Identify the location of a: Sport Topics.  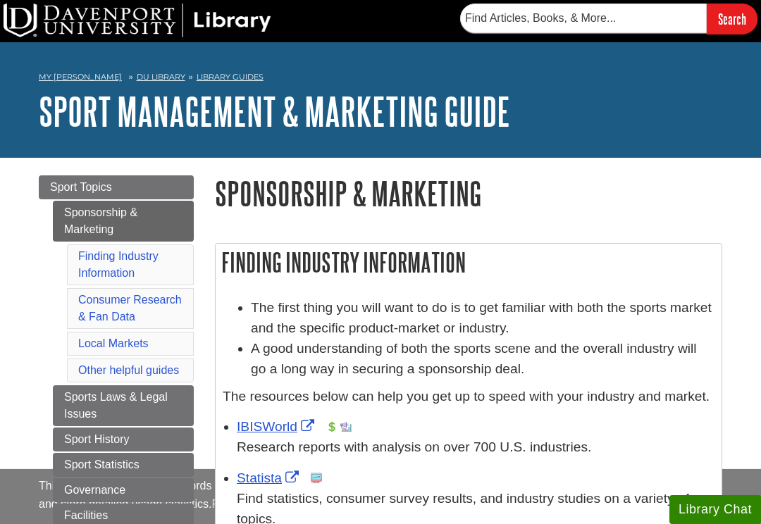
(116, 187).